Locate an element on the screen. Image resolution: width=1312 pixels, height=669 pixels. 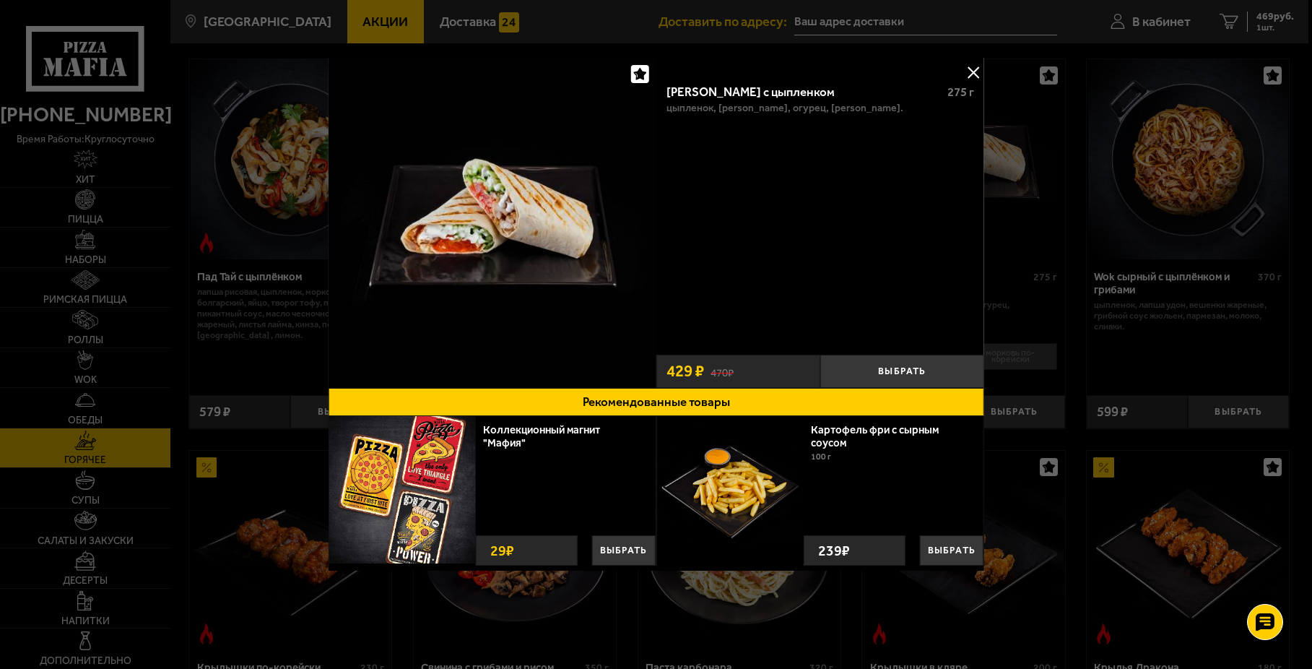
button: Рекомендованные товары is located at coordinates (656, 401).